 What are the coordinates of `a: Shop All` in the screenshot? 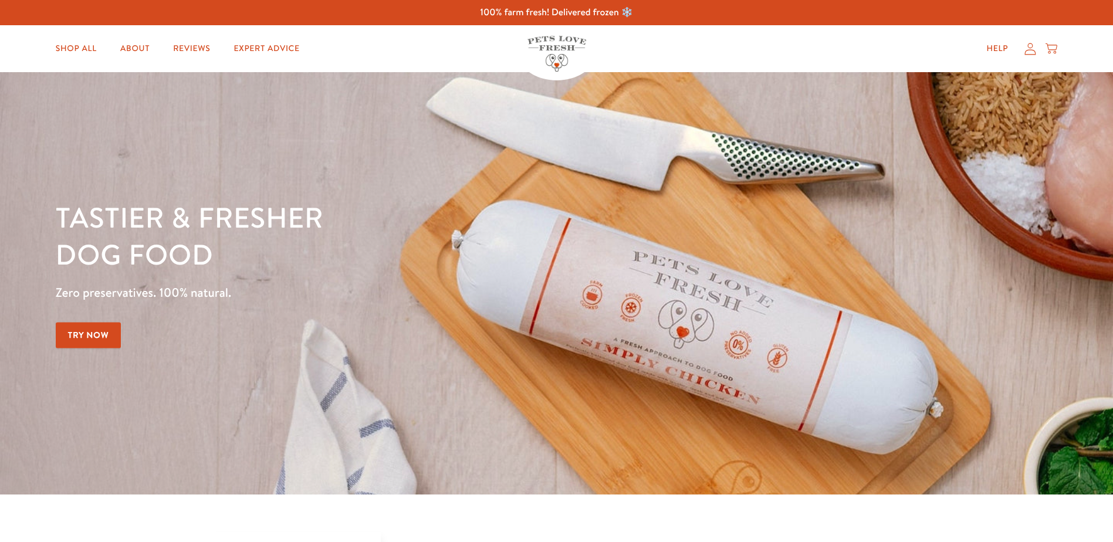 It's located at (76, 49).